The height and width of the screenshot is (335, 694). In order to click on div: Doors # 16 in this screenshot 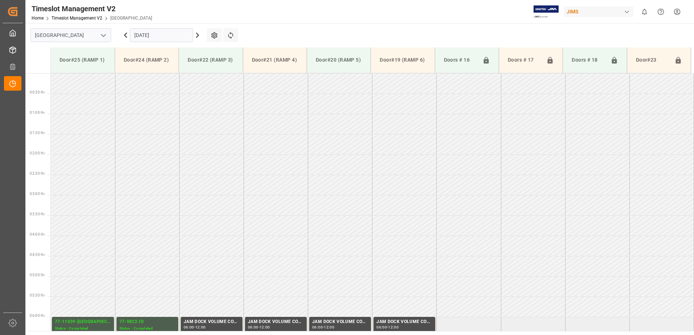, I will do `click(460, 60)`.